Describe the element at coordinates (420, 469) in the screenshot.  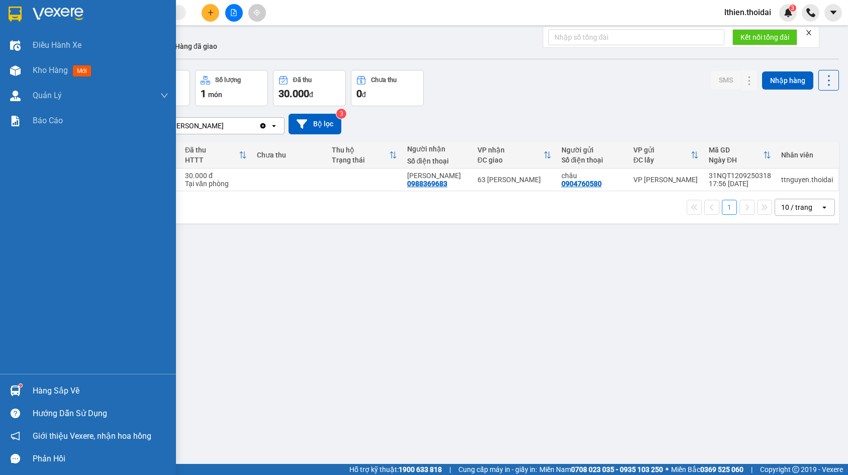
I see `strong: 1900 633 818` at that location.